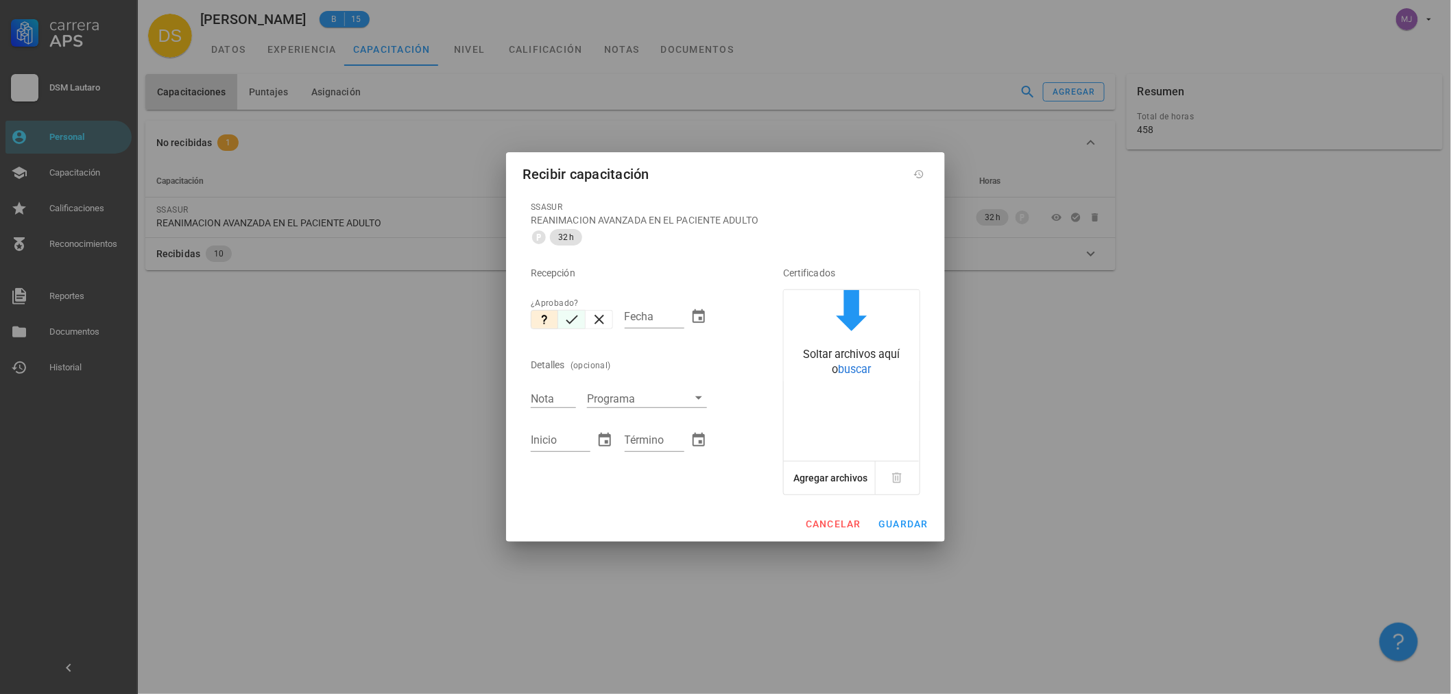 The width and height of the screenshot is (1451, 694). Describe the element at coordinates (851, 335) in the screenshot. I see `button: Soltar archivos aquí obuscar` at that location.